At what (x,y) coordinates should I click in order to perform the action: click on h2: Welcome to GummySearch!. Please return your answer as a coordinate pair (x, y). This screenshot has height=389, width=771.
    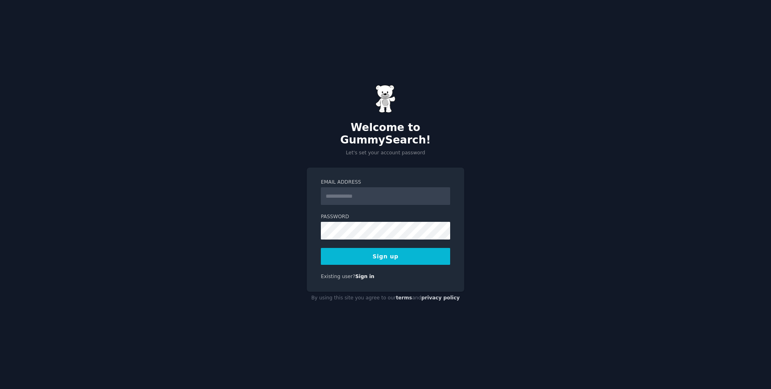
    Looking at the image, I should click on (385, 134).